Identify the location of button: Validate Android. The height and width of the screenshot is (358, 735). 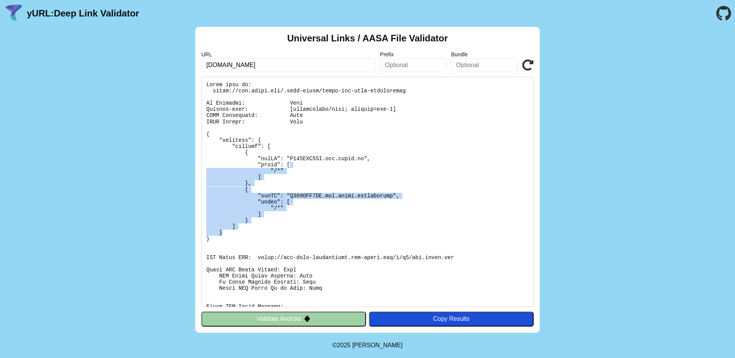
(284, 319).